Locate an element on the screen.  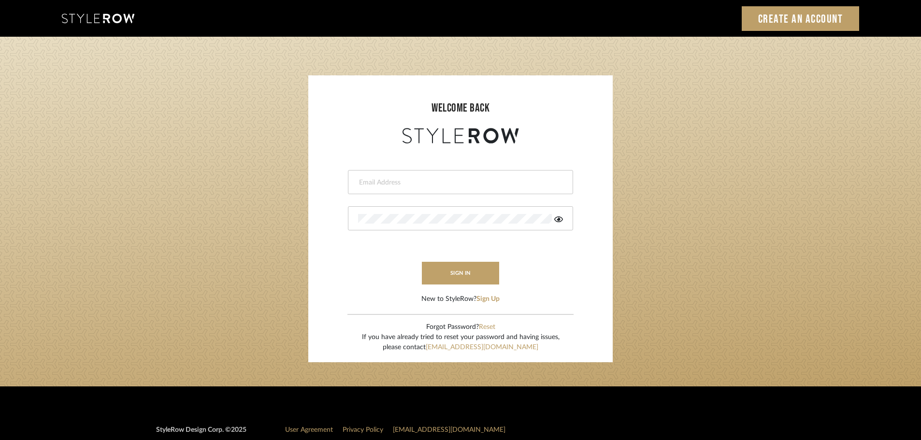
a: User Agreement is located at coordinates (309, 430).